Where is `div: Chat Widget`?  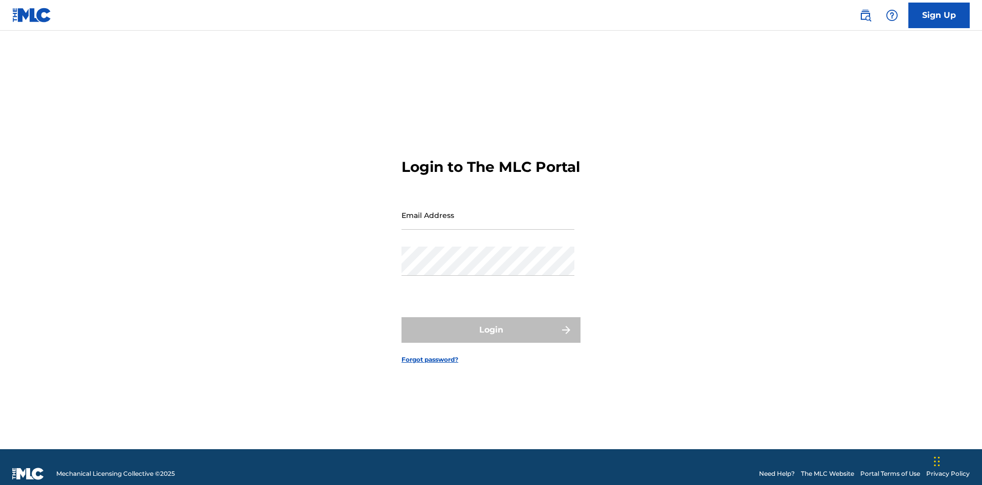
div: Chat Widget is located at coordinates (956, 460).